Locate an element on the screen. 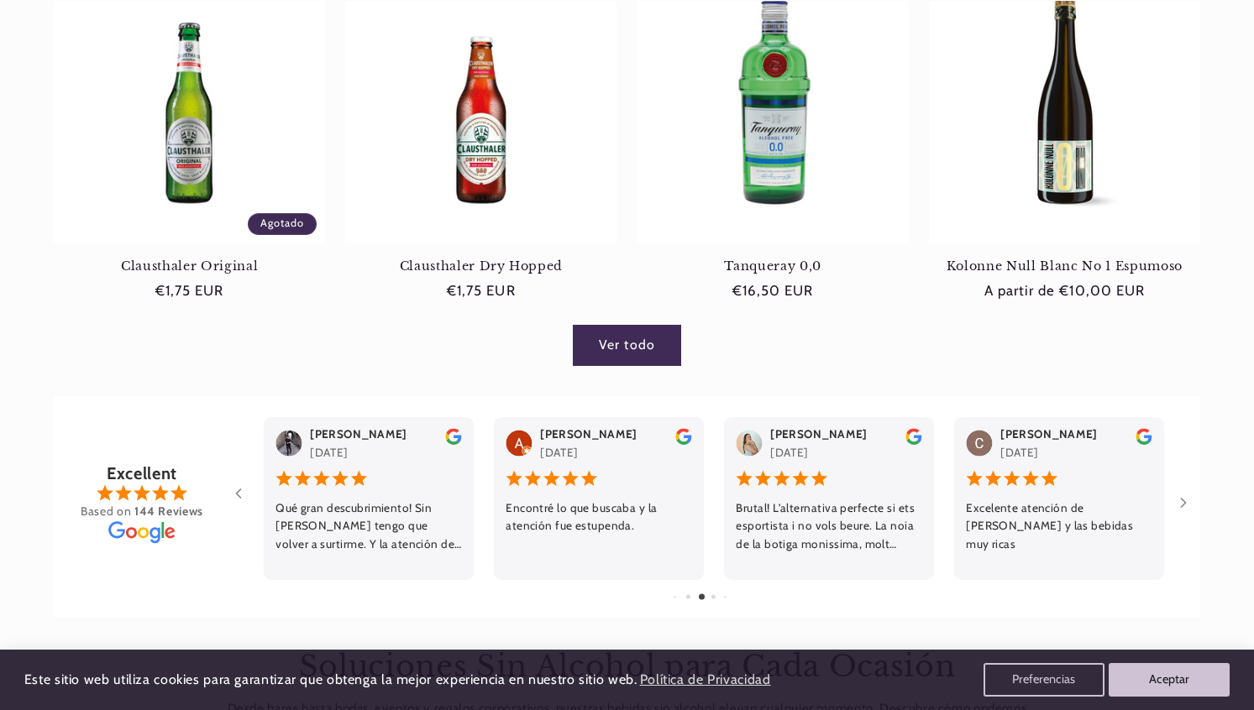 The height and width of the screenshot is (710, 1254). div: Based on is located at coordinates (142, 511).